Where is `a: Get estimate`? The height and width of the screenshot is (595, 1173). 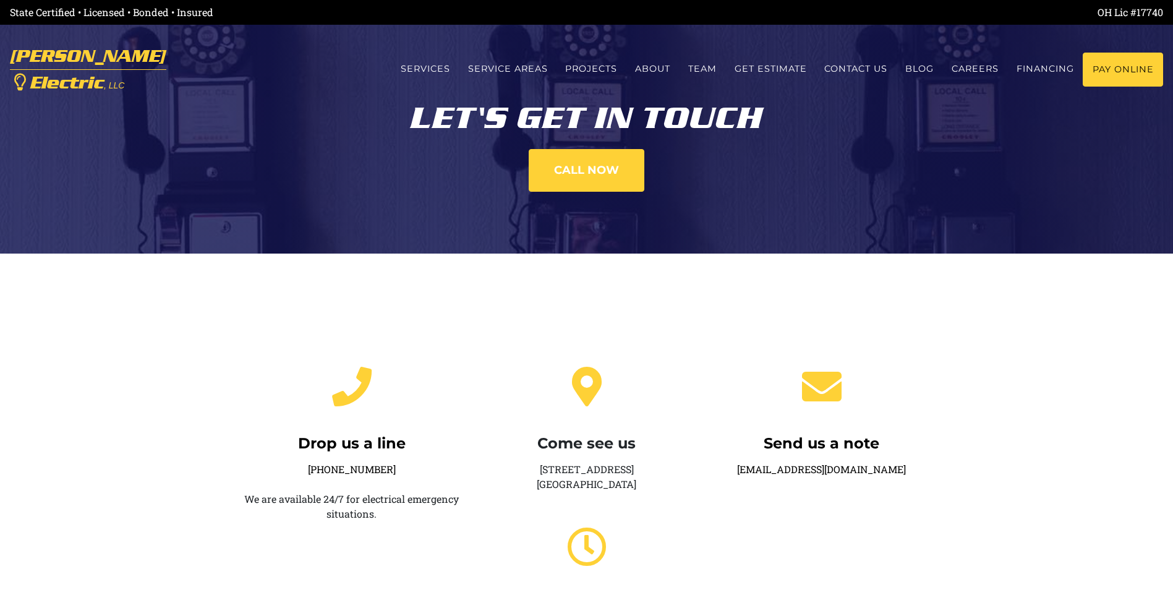
a: Get estimate is located at coordinates (770, 69).